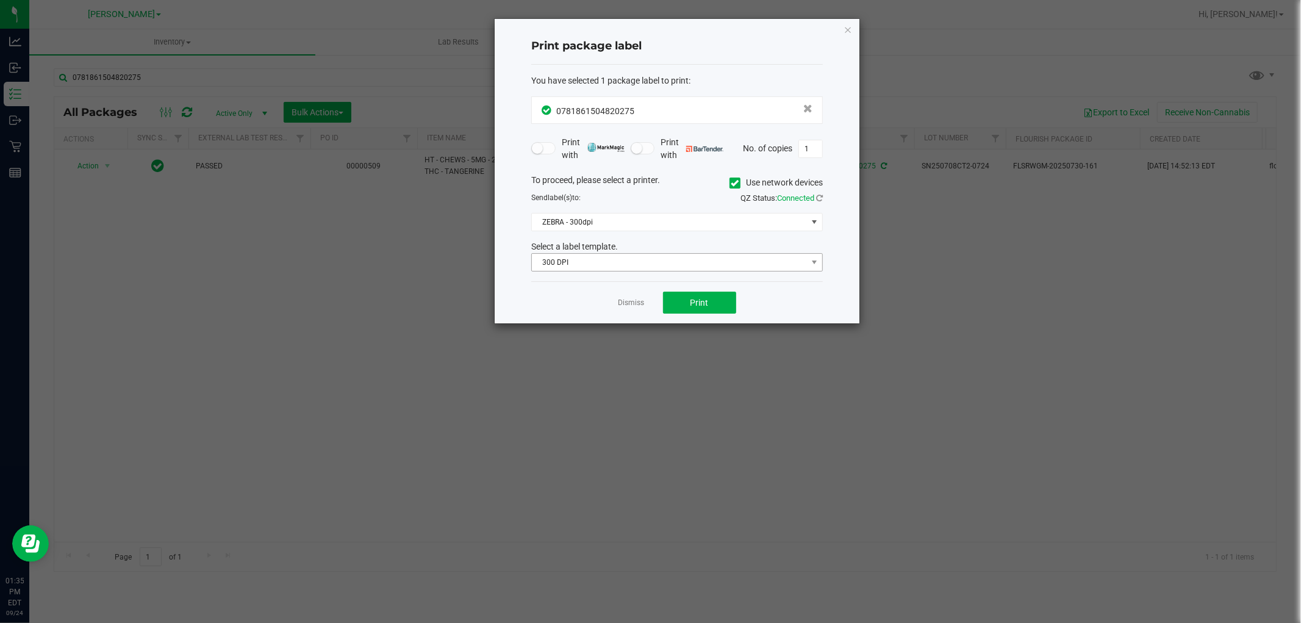 The image size is (1301, 623). What do you see at coordinates (795, 198) in the screenshot?
I see `span: Connected` at bounding box center [795, 198].